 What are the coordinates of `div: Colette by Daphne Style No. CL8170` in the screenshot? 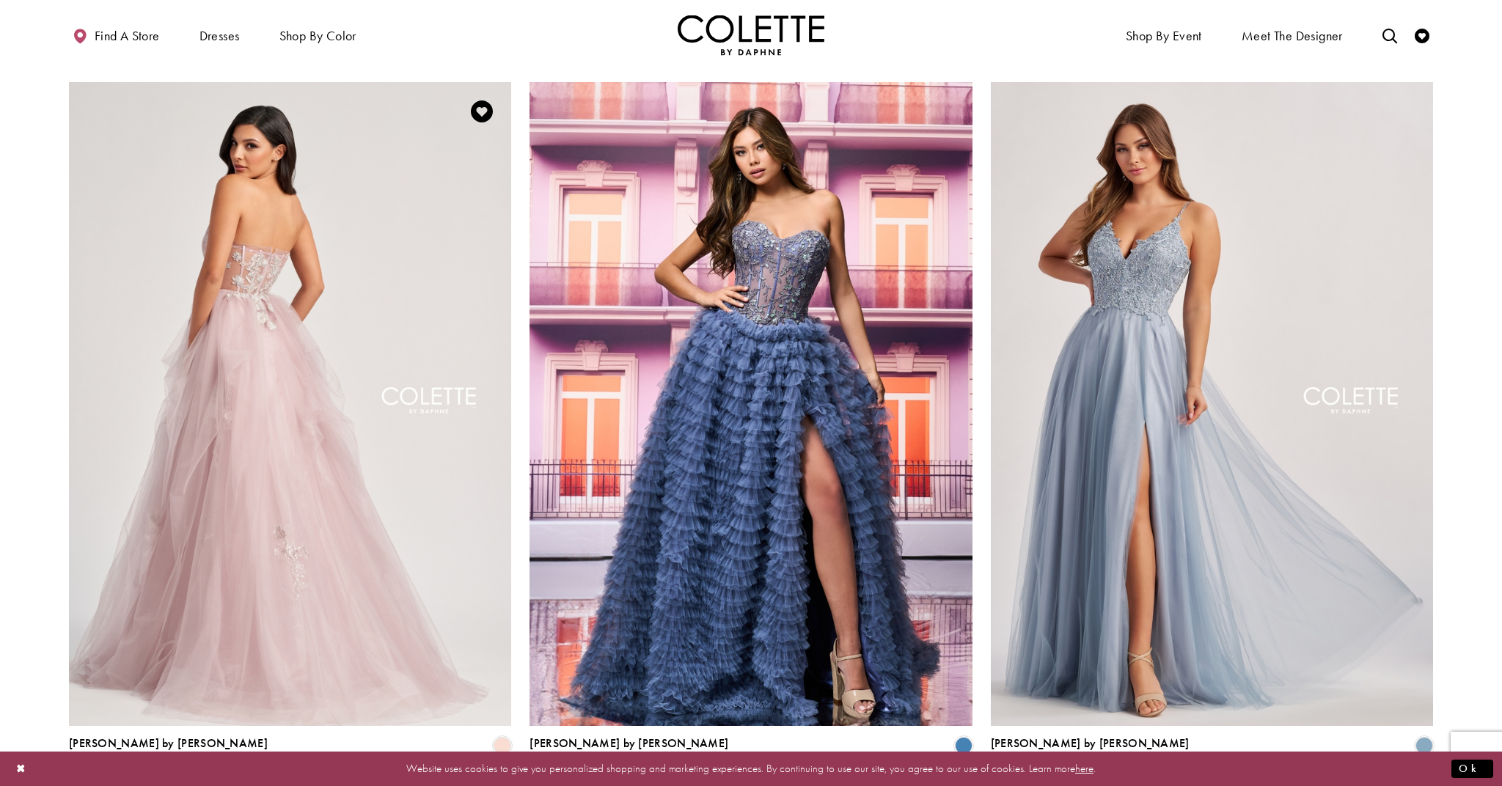 It's located at (629, 753).